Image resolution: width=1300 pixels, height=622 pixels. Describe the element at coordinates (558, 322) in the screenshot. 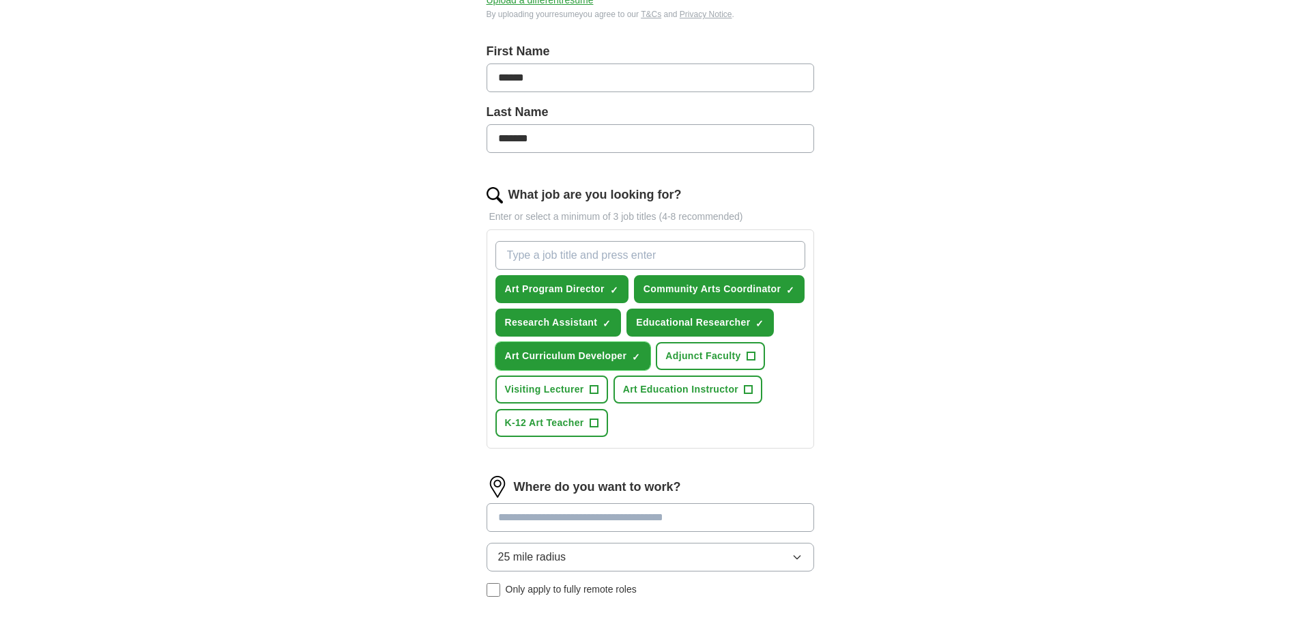

I see `button: Research Assistant✓` at that location.